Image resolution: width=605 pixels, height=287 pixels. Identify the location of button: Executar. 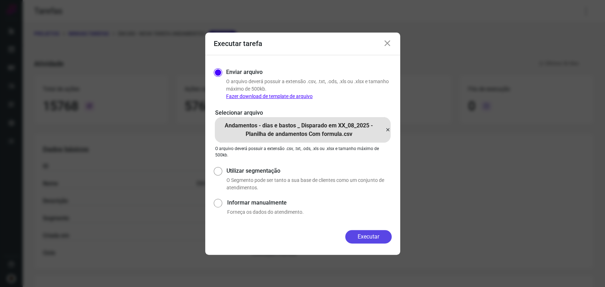
(368, 237).